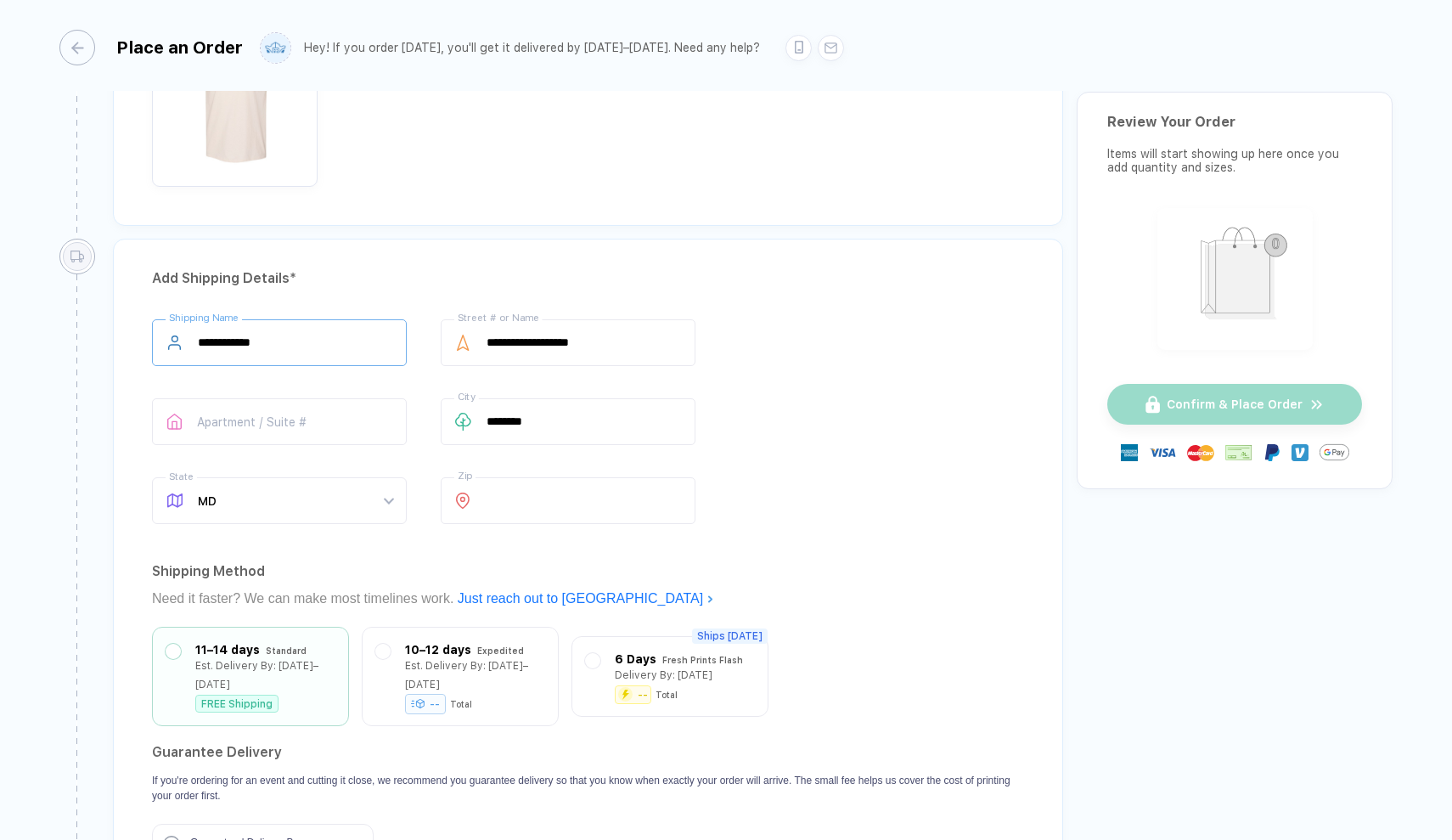 Image resolution: width=1452 pixels, height=840 pixels. I want to click on img: visa, so click(1163, 452).